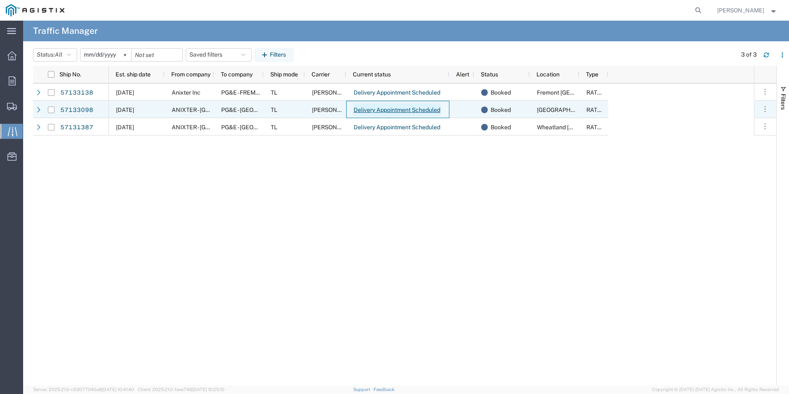  What do you see at coordinates (133, 74) in the screenshot?
I see `span: Est. ship date` at bounding box center [133, 74].